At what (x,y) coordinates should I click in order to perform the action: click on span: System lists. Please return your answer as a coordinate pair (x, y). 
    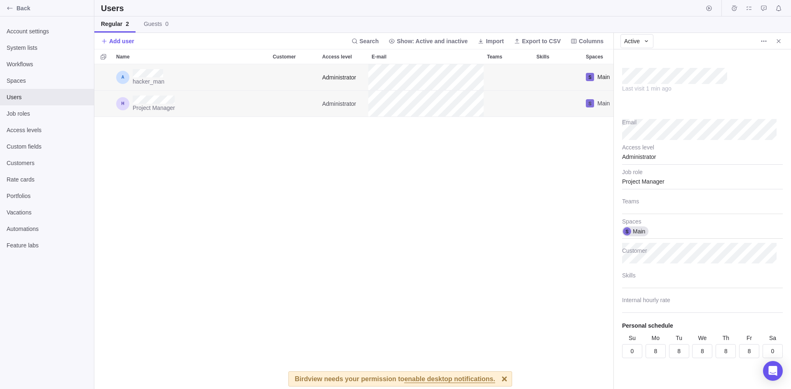
    Looking at the image, I should click on (47, 48).